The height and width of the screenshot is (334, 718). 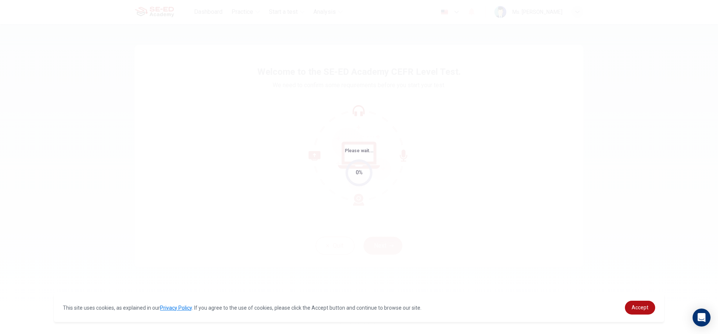 I want to click on div: 0%, so click(x=359, y=172).